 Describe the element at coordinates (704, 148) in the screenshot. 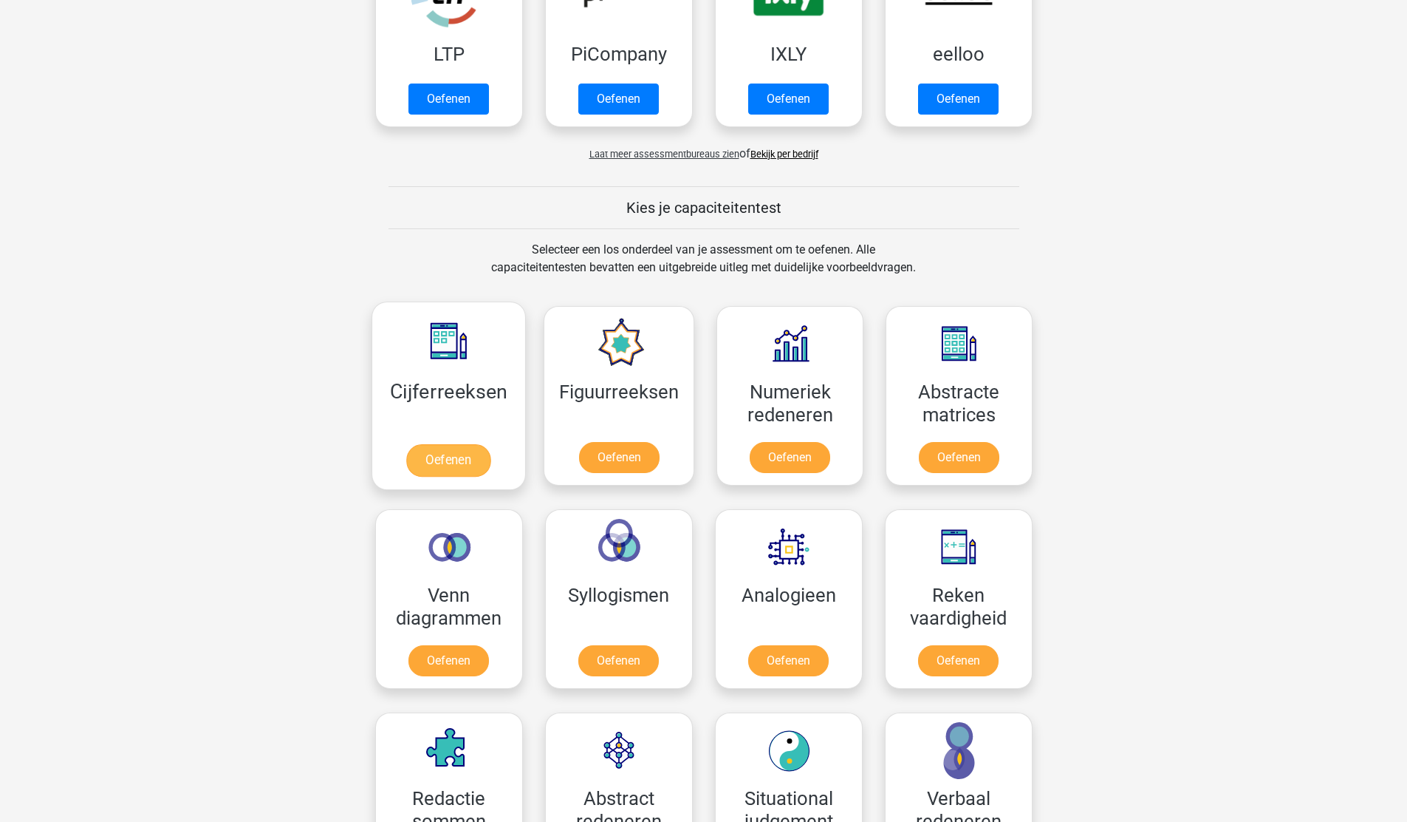

I see `div: of` at that location.